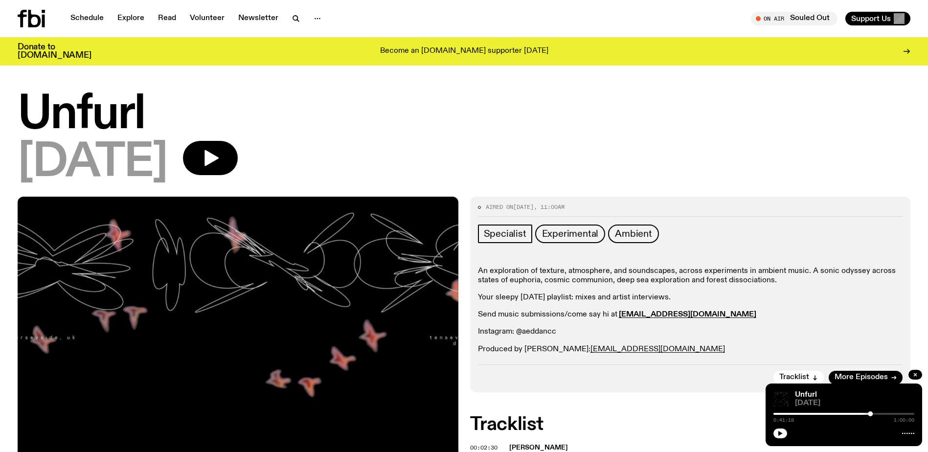 This screenshot has height=452, width=928. What do you see at coordinates (87, 19) in the screenshot?
I see `a: Schedule` at bounding box center [87, 19].